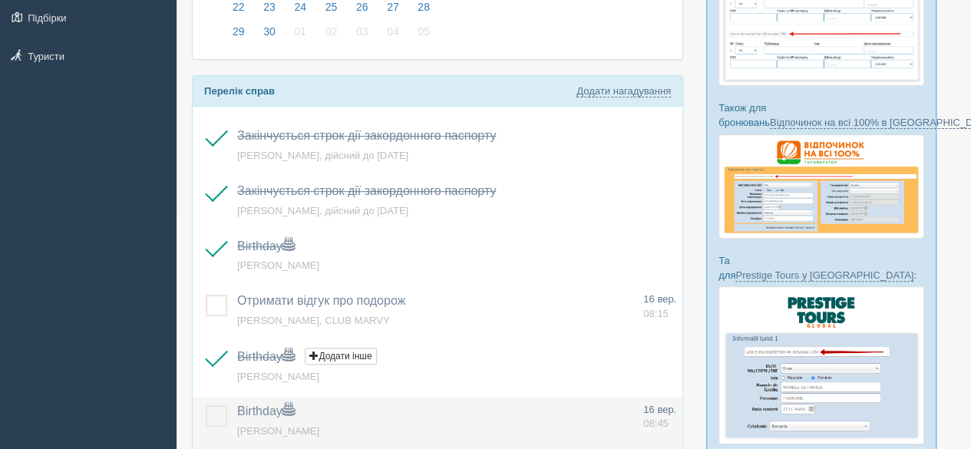 Image resolution: width=971 pixels, height=449 pixels. I want to click on span: 04, so click(393, 31).